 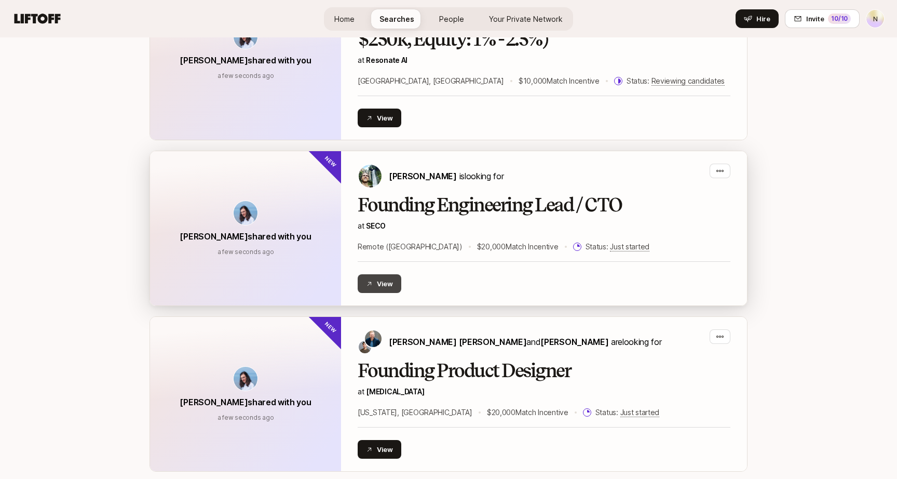 What do you see at coordinates (370, 176) in the screenshot?
I see `img: Carter Cleveland` at bounding box center [370, 176].